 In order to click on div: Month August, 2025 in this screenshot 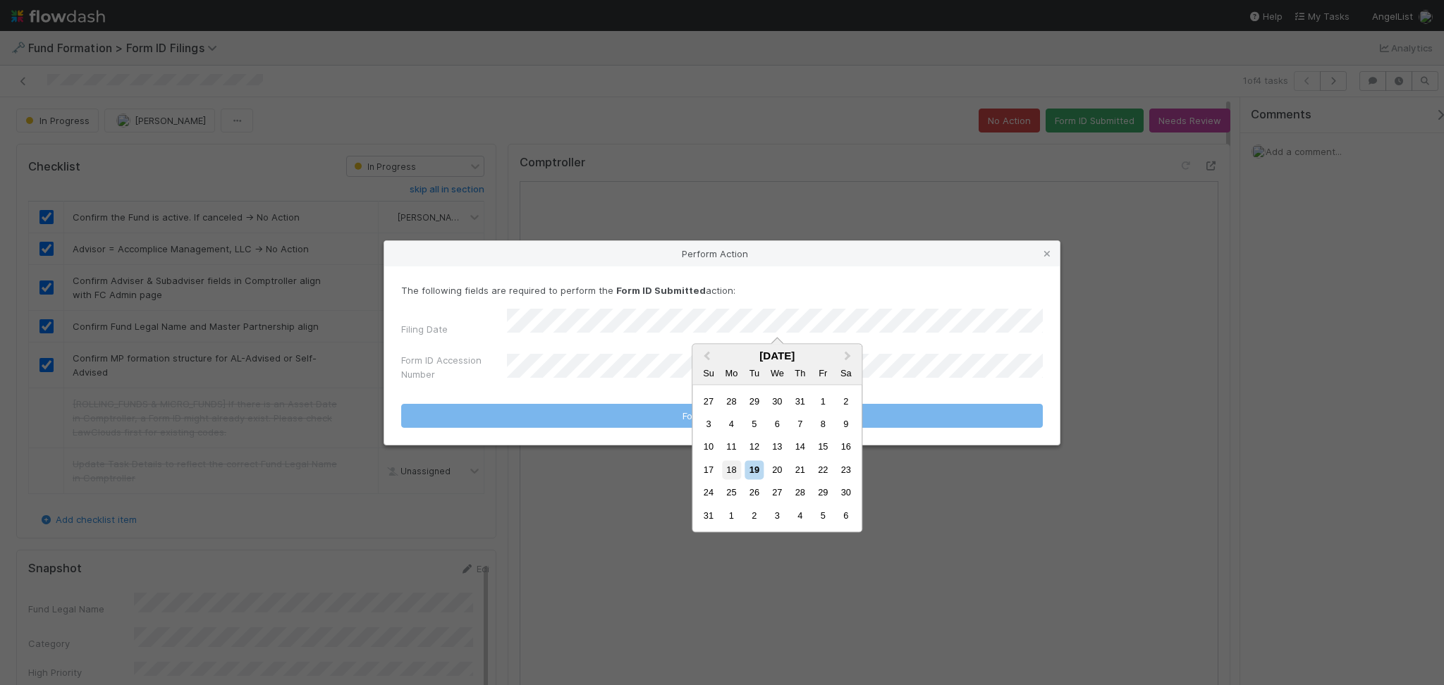, I will do `click(777, 458)`.